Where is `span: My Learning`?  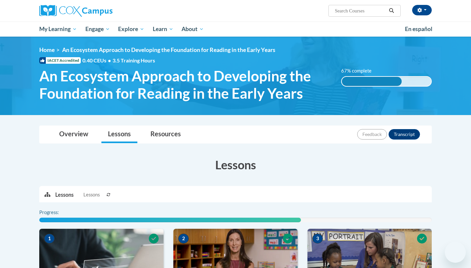
span: My Learning is located at coordinates (58, 29).